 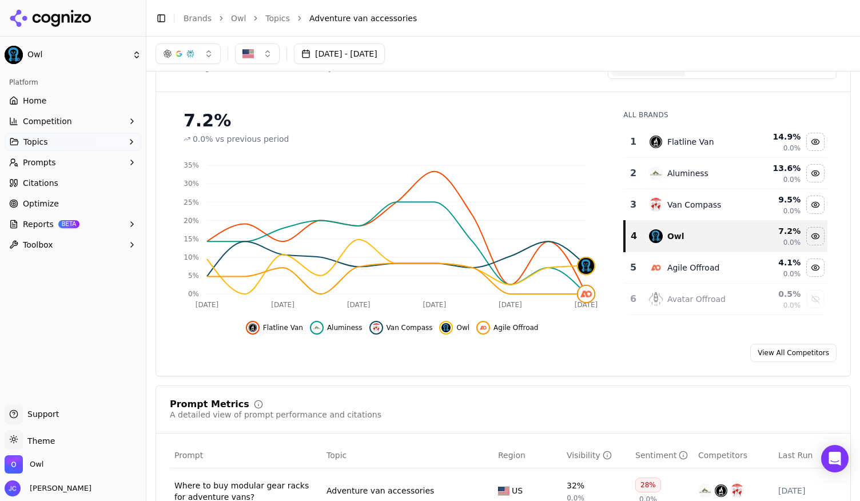 I want to click on div: 14.9 %, so click(x=775, y=137).